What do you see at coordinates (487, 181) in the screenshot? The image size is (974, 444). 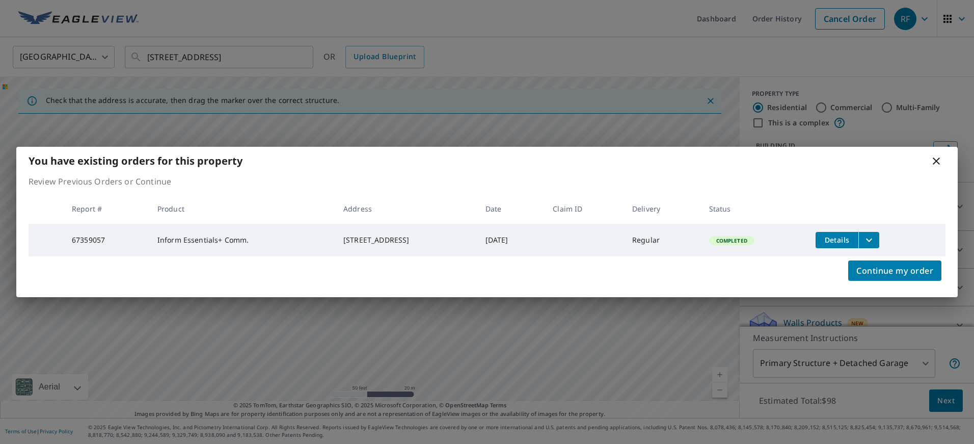 I see `p: Review Previous Orders or Continue` at bounding box center [487, 181].